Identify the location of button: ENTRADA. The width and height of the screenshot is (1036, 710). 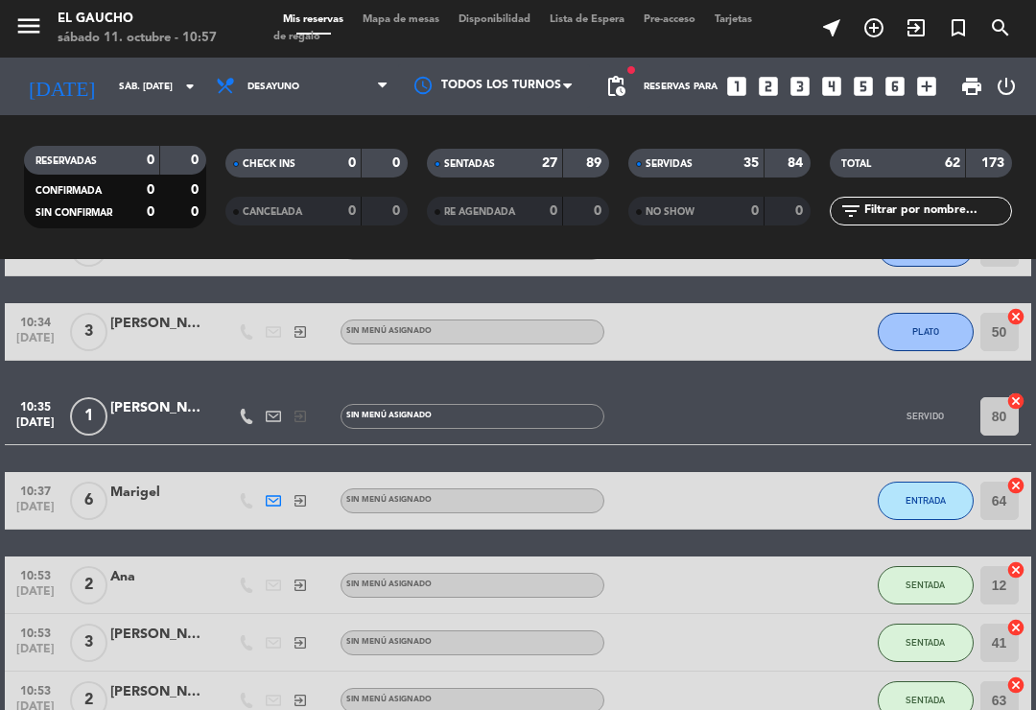
(926, 501).